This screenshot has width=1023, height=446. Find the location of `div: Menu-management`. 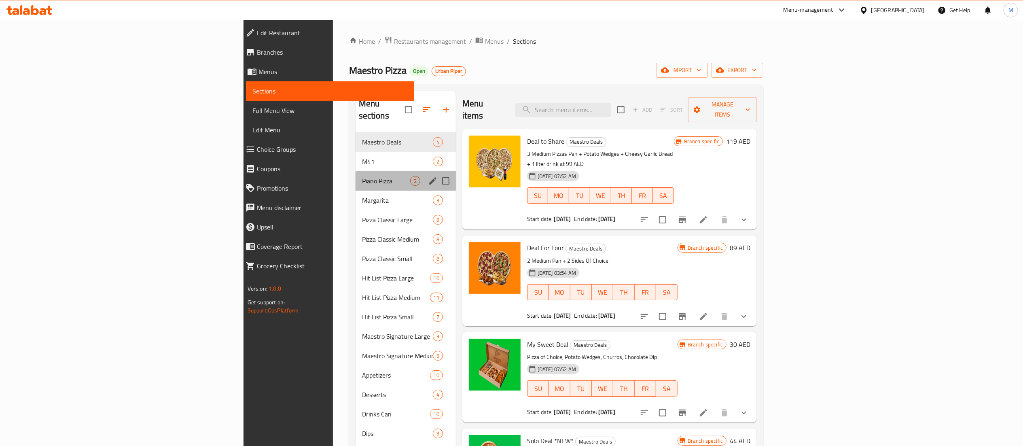

div: Menu-management is located at coordinates (808, 10).